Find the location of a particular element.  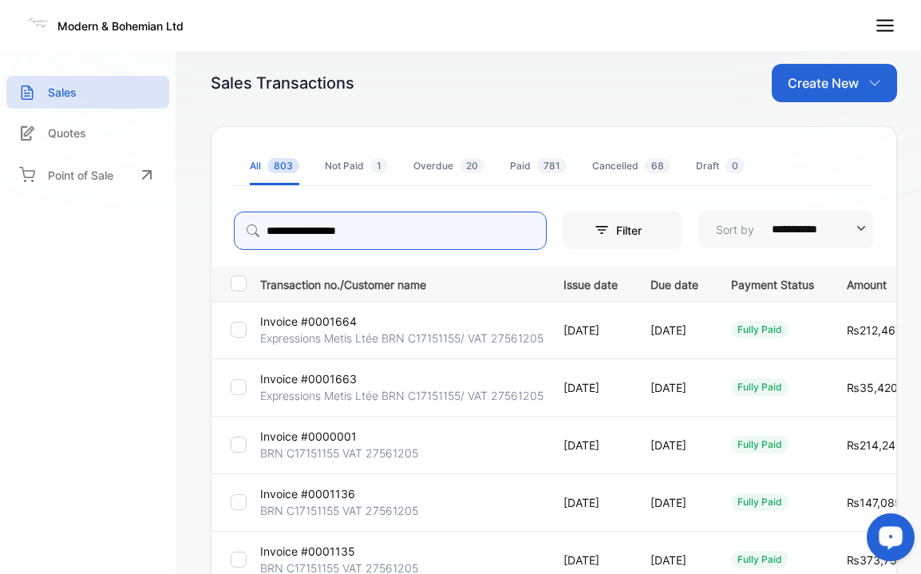

span: 1 is located at coordinates (379, 165).